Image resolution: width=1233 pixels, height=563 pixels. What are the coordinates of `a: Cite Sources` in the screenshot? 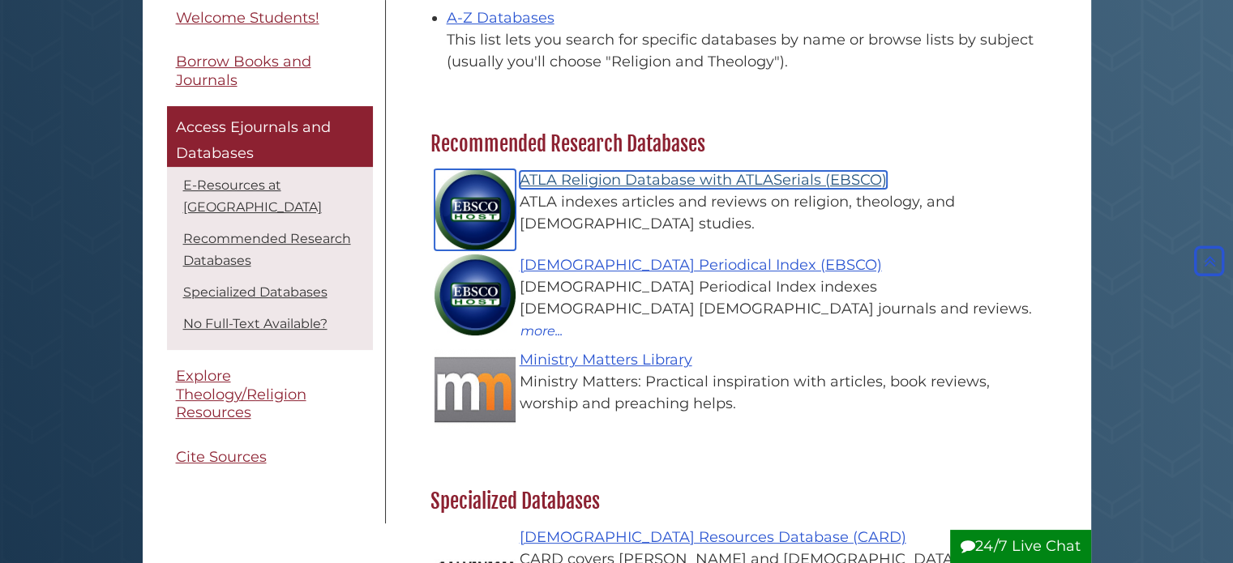 It's located at (270, 457).